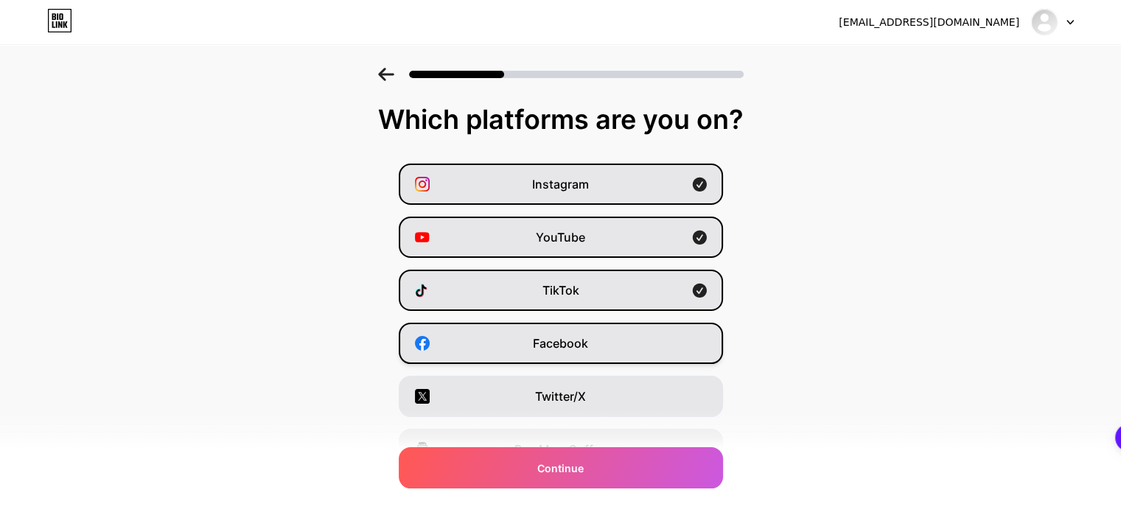  What do you see at coordinates (561, 290) in the screenshot?
I see `span: TikTok` at bounding box center [561, 290].